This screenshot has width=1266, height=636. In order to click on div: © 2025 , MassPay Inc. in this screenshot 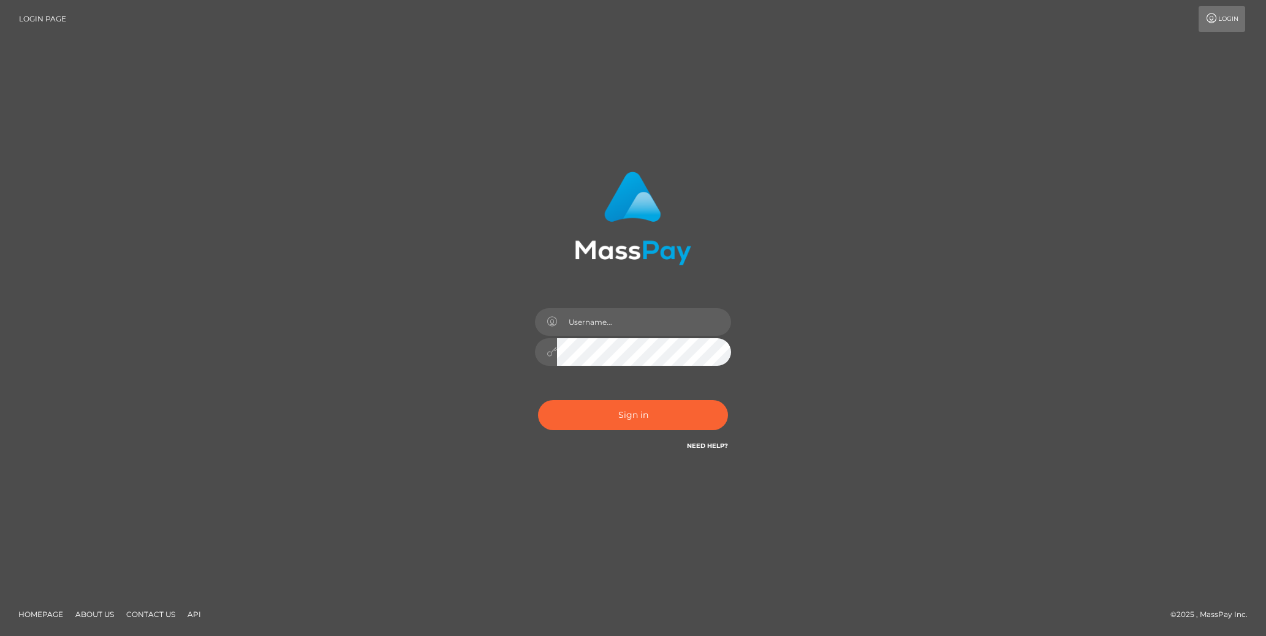, I will do `click(1214, 615)`.